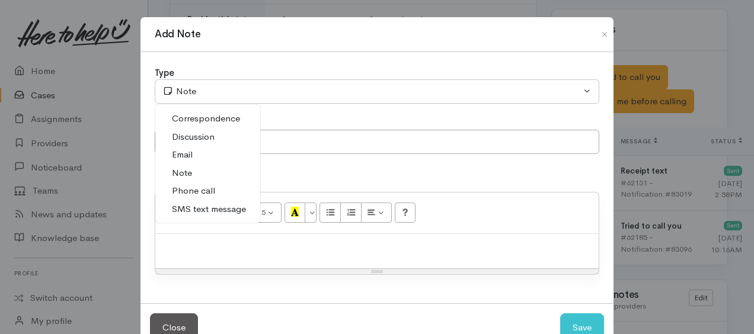 This screenshot has width=754, height=334. What do you see at coordinates (265, 213) in the screenshot?
I see `button: Font Size` at bounding box center [265, 213].